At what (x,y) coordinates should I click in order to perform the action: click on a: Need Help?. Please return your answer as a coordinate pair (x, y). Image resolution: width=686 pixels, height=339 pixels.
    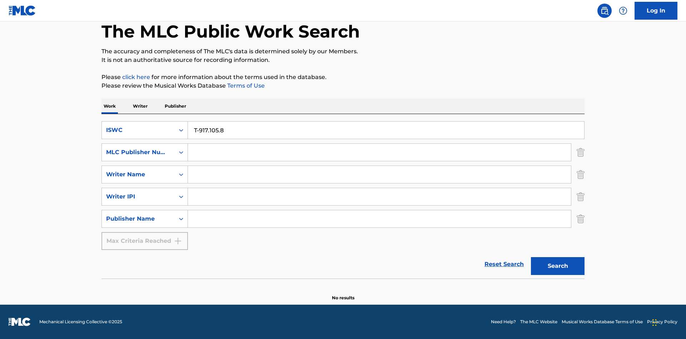
    Looking at the image, I should click on (503, 321).